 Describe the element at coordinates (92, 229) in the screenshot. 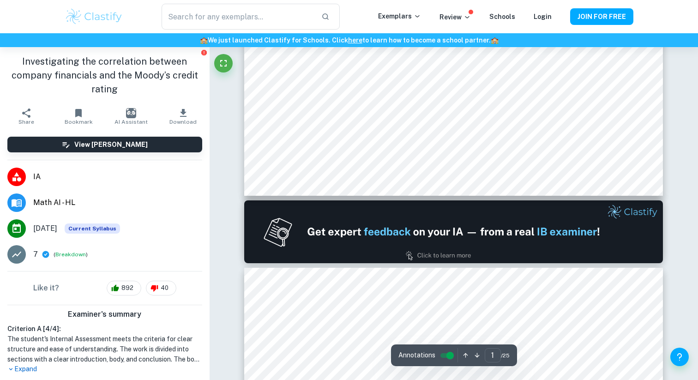

I see `span: Current Syllabus` at that location.